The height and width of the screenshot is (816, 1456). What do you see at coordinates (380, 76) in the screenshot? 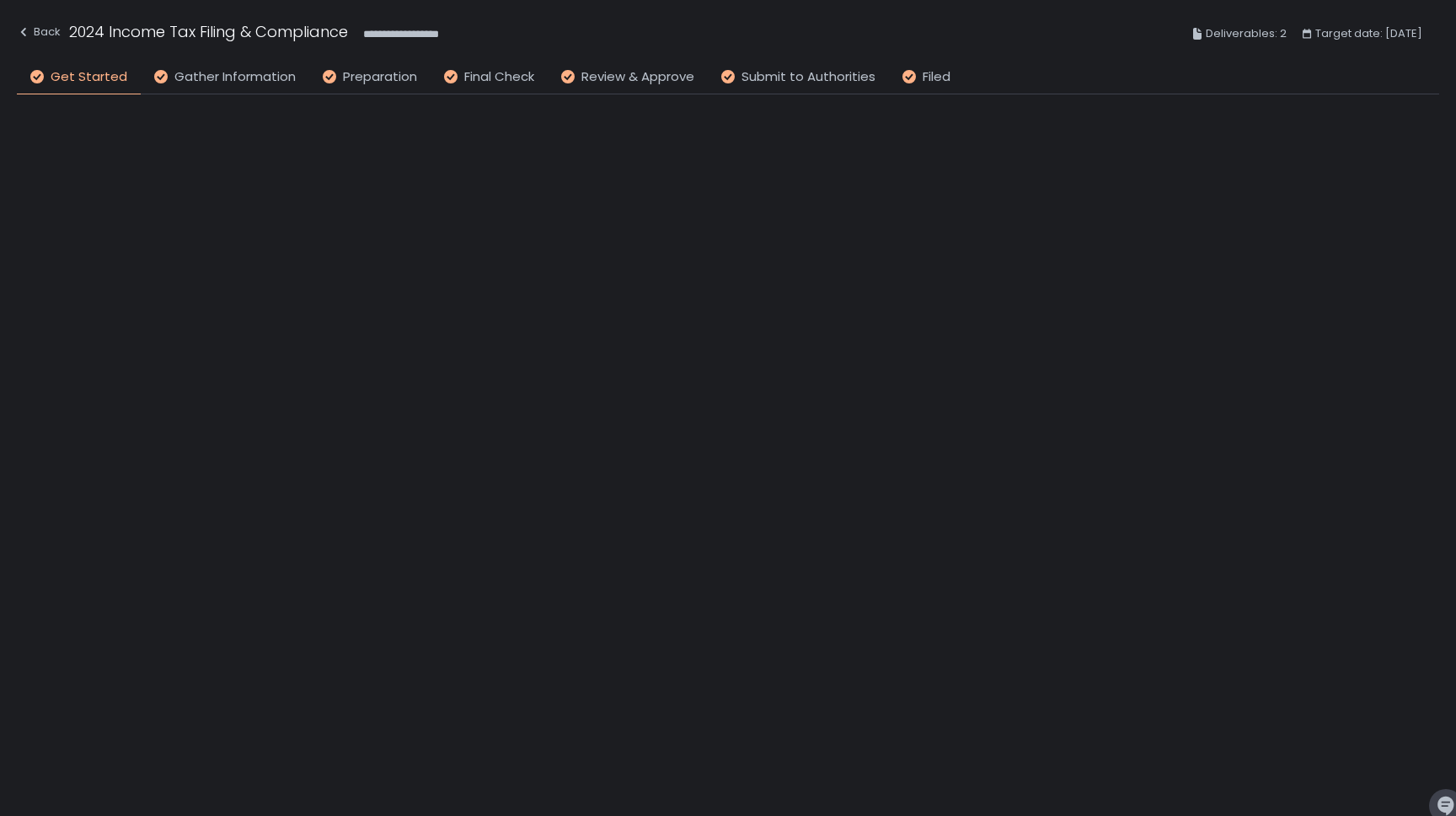
I see `span: Preparation` at bounding box center [380, 76].